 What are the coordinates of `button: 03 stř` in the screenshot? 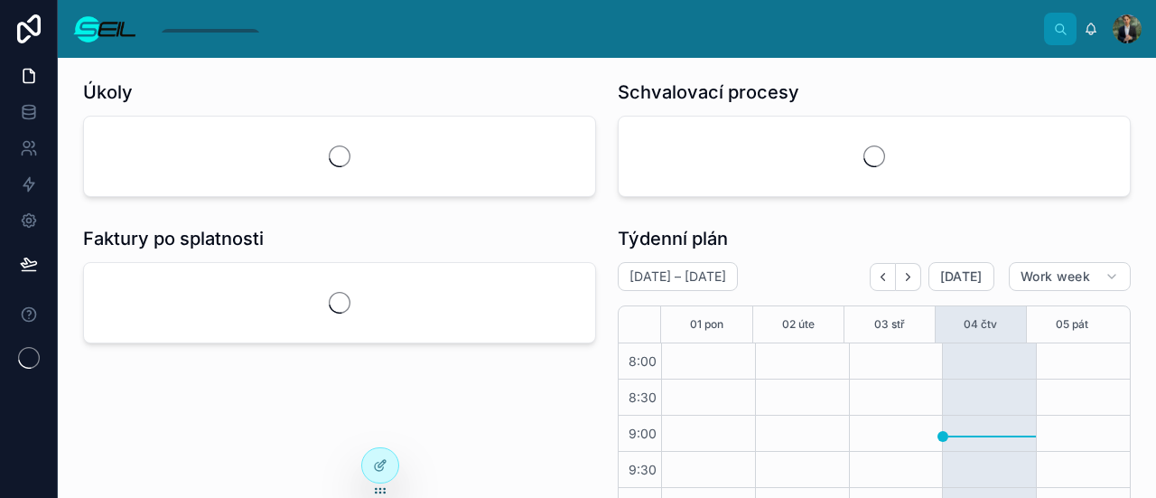 It's located at (890, 324).